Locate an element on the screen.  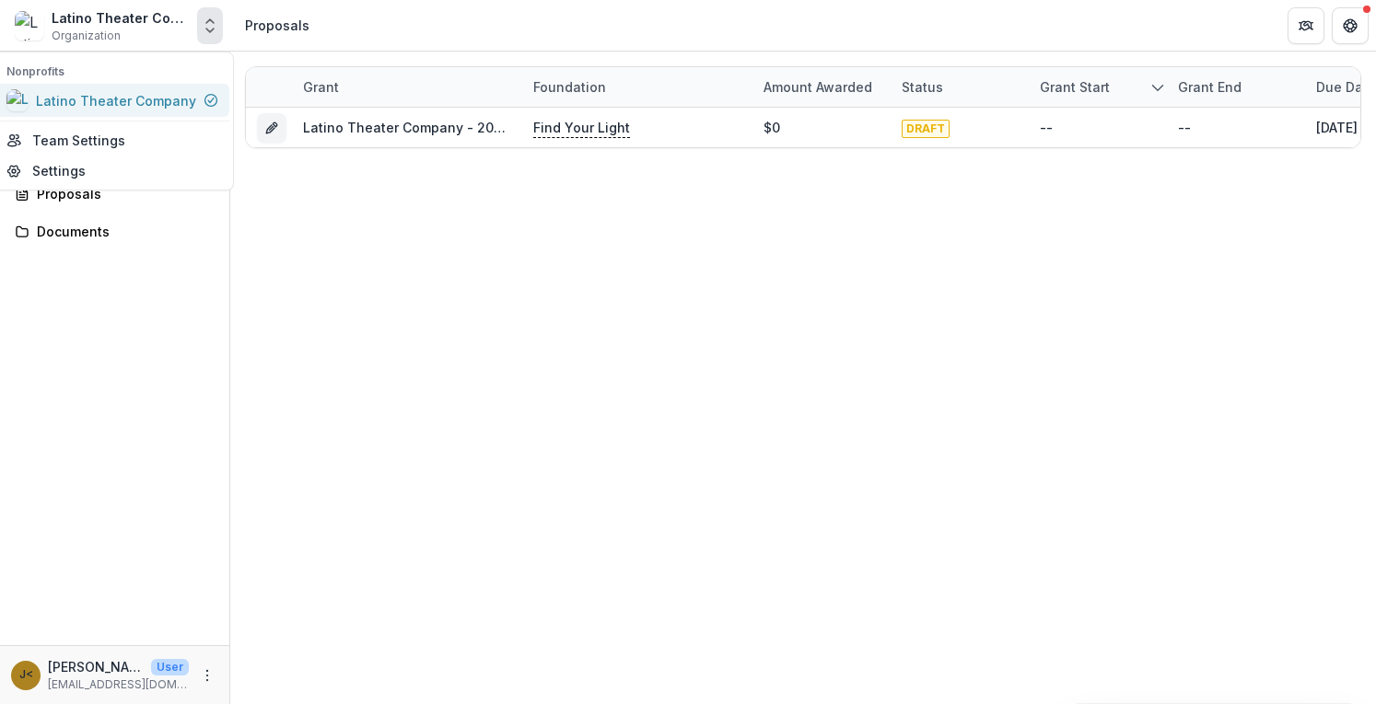
button: Grant a188f414-7937-4737-9d00-e6ca8ff0aeb1 is located at coordinates (272, 128).